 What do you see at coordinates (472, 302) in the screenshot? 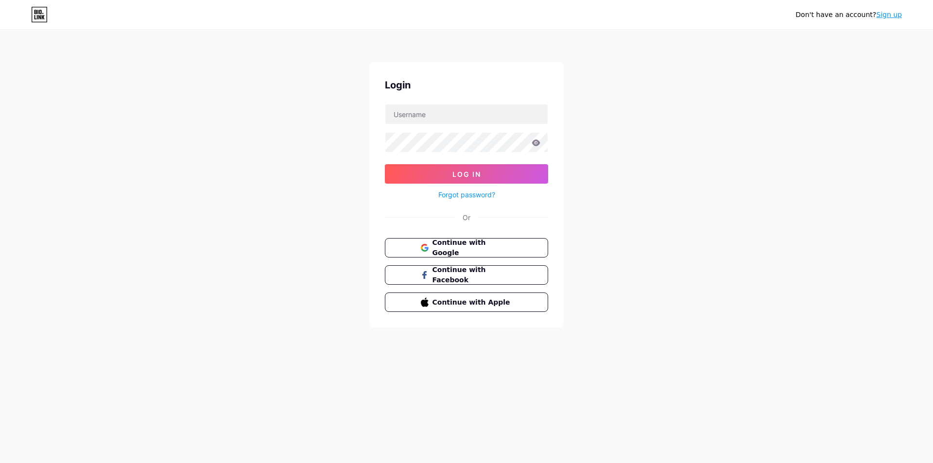
I see `span: Continue with Apple` at bounding box center [472, 302].